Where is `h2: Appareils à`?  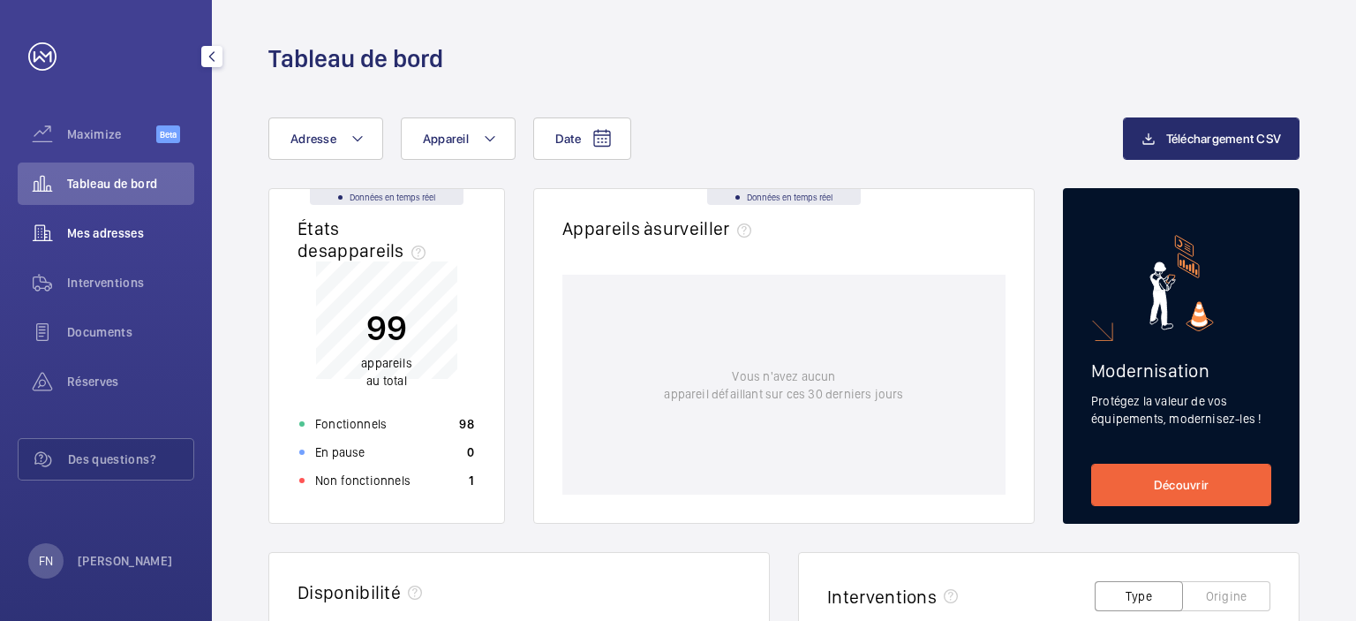 h2: Appareils à is located at coordinates (660, 228).